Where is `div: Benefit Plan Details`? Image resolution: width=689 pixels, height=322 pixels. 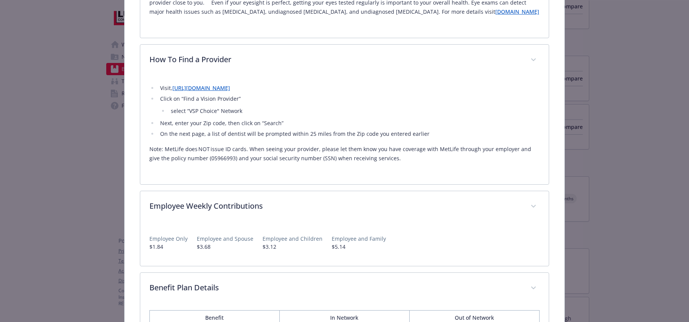
div: Benefit Plan Details is located at coordinates (345, 289).